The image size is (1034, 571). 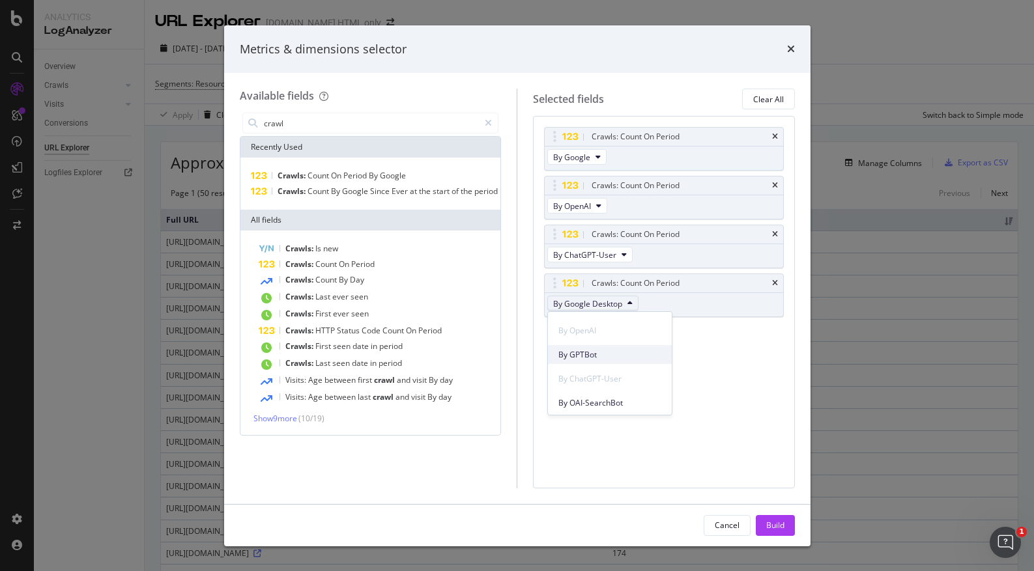 I want to click on button: Build, so click(x=775, y=526).